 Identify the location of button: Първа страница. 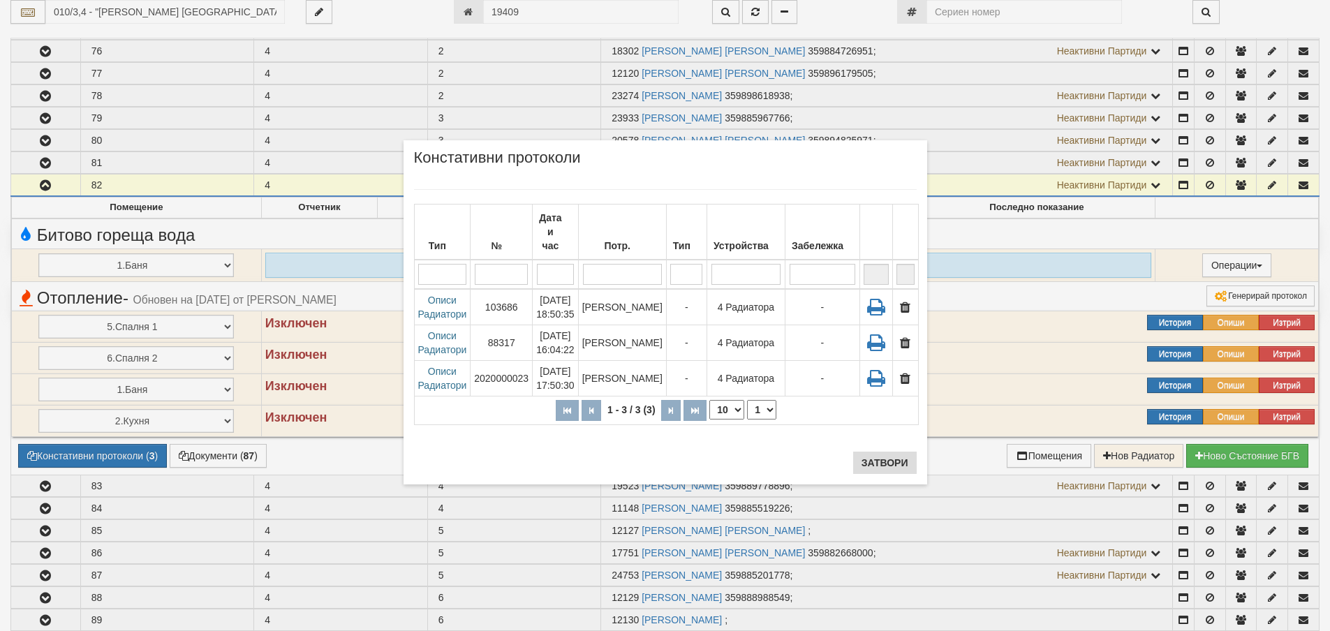
(567, 411).